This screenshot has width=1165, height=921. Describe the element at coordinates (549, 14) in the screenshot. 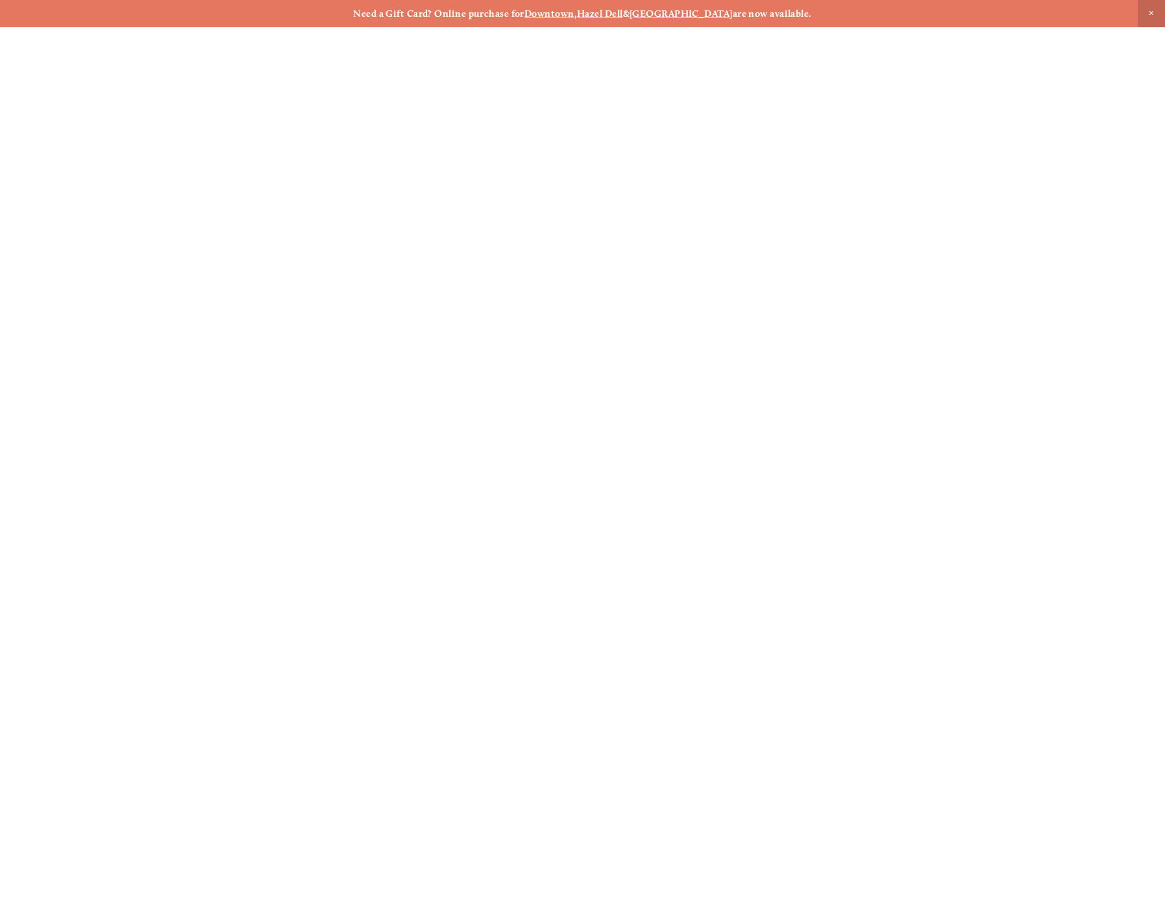

I see `strong: Downtown` at that location.